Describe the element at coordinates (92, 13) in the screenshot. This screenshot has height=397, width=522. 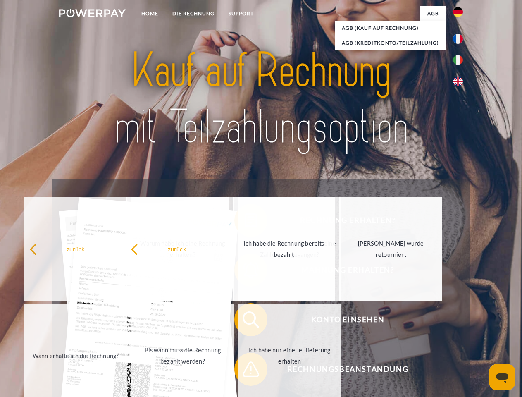
I see `img: logo-powerpay-white.svg` at that location.